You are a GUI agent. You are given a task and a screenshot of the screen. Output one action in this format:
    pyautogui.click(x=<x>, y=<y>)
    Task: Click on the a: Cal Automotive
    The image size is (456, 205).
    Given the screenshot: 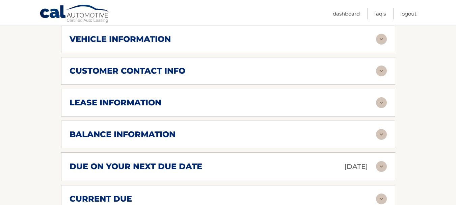 What is the action you would take?
    pyautogui.click(x=75, y=14)
    